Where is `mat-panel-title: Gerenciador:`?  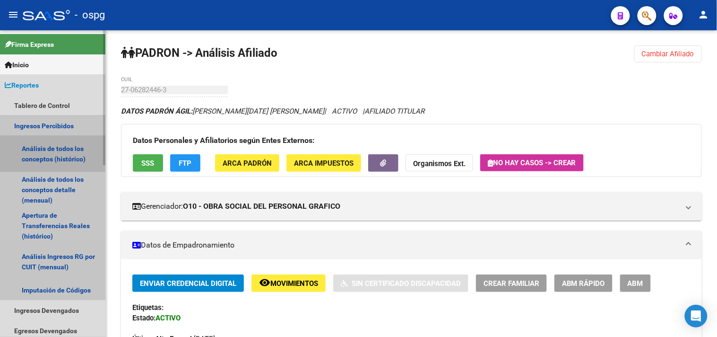
mat-panel-title: Gerenciador: is located at coordinates (406, 206).